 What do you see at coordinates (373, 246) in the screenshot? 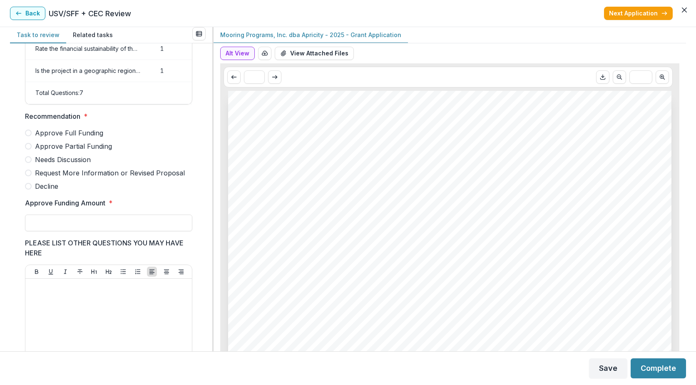
I see `span: More than $35001` at bounding box center [373, 246].